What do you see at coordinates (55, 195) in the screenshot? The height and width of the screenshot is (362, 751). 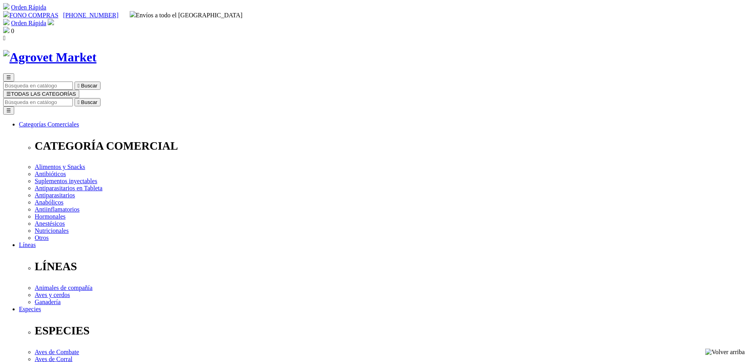 I see `a: Antiparasitarios` at bounding box center [55, 195].